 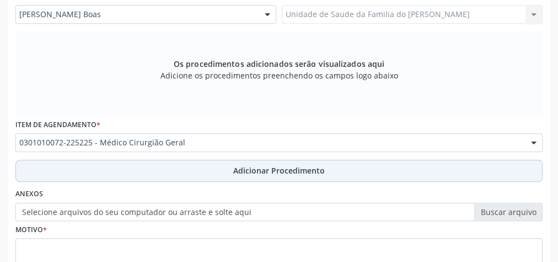 I want to click on span: Os procedimentos adicionados serão visualizados aqui, so click(x=279, y=63).